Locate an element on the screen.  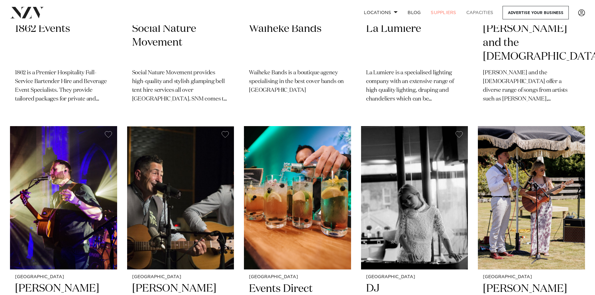
a: SUPPLIERS is located at coordinates (443, 12).